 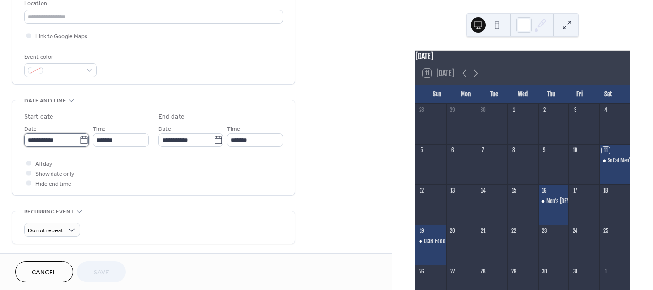 What do you see at coordinates (494, 94) in the screenshot?
I see `div: Tue` at bounding box center [494, 94].